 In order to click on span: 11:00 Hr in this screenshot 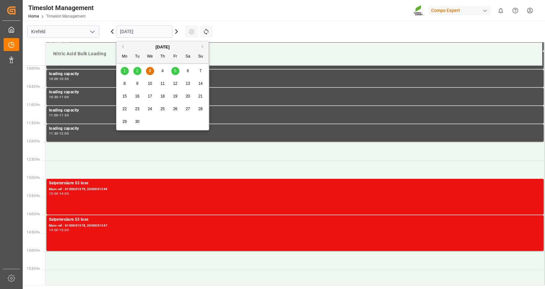, I will do `click(33, 105)`.